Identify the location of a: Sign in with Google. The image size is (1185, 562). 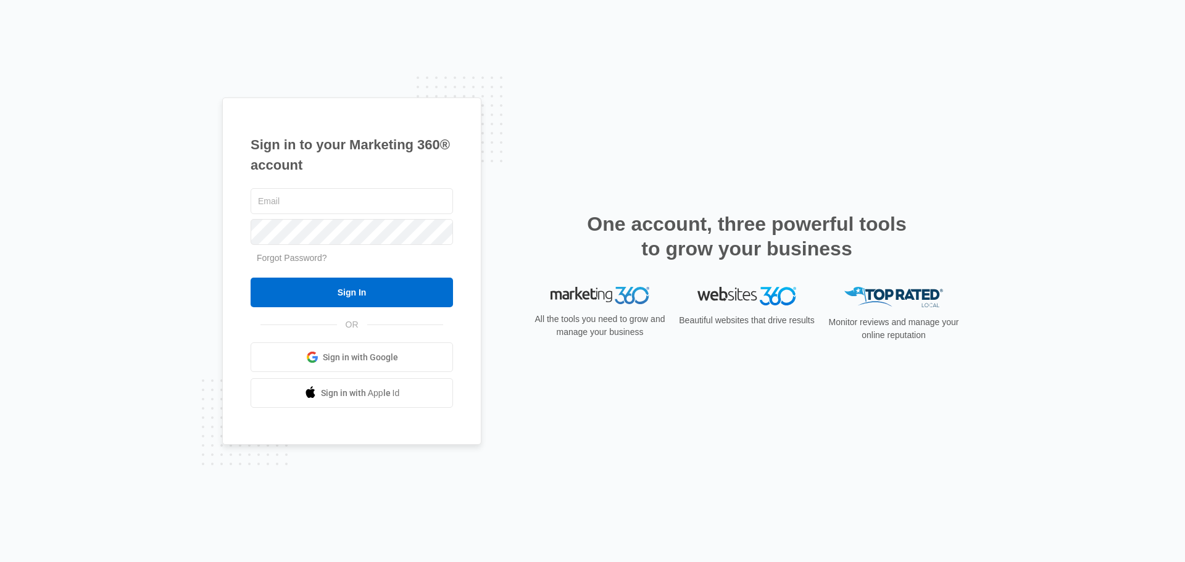
(352, 357).